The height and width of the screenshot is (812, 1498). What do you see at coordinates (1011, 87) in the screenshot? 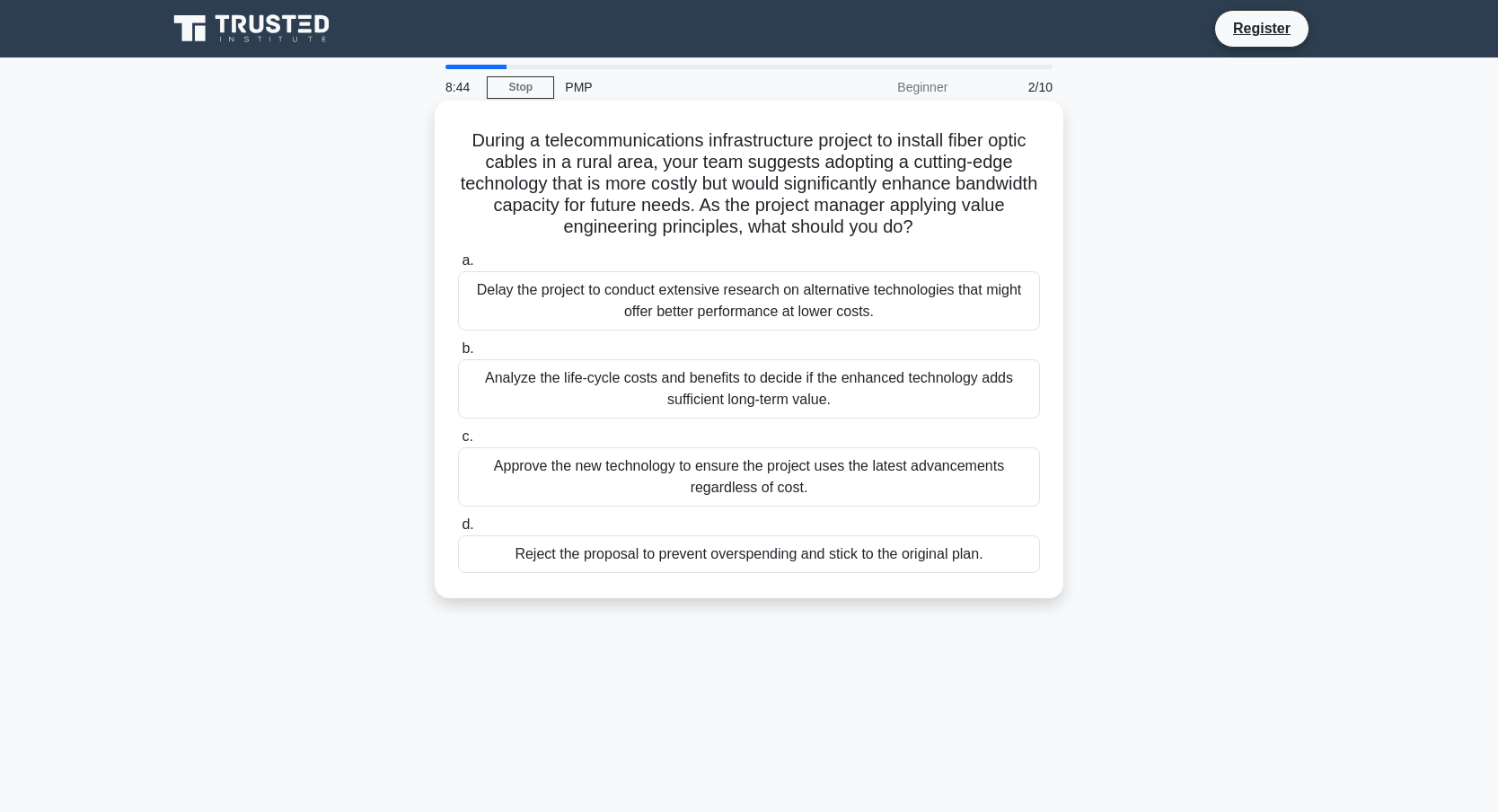
I see `div: 2/10` at bounding box center [1011, 87].